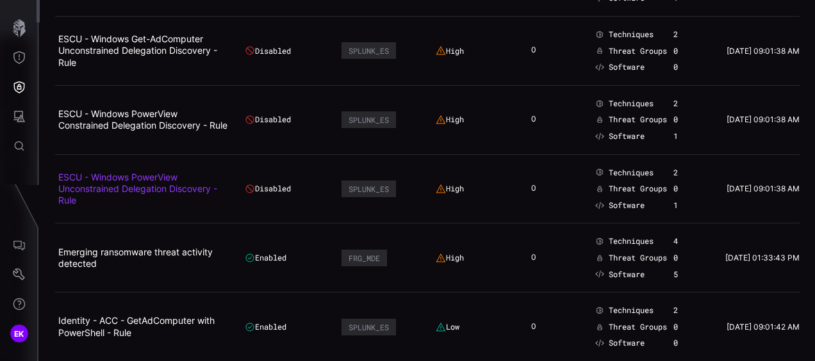  What do you see at coordinates (682, 242) in the screenshot?
I see `div: 4` at bounding box center [682, 242].